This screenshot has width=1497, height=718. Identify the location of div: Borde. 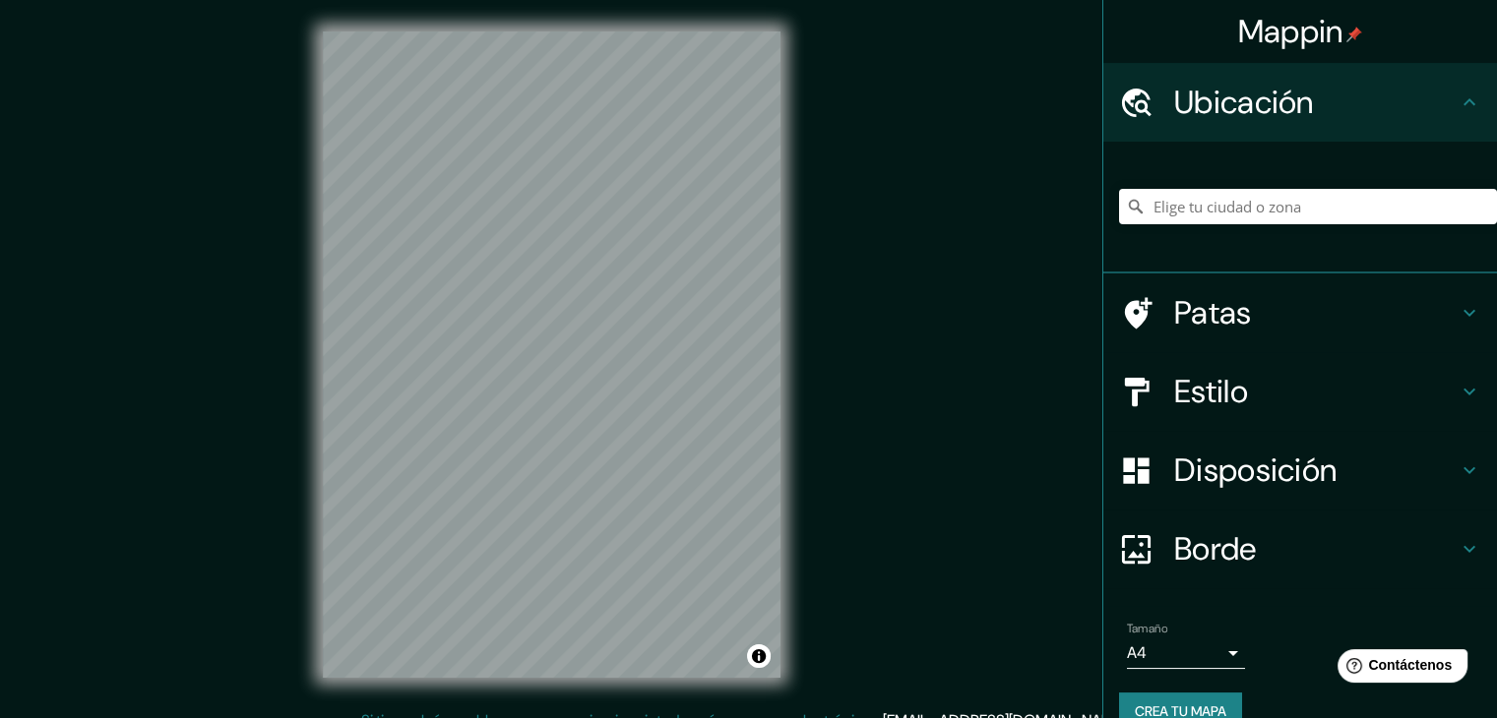
(1300, 549).